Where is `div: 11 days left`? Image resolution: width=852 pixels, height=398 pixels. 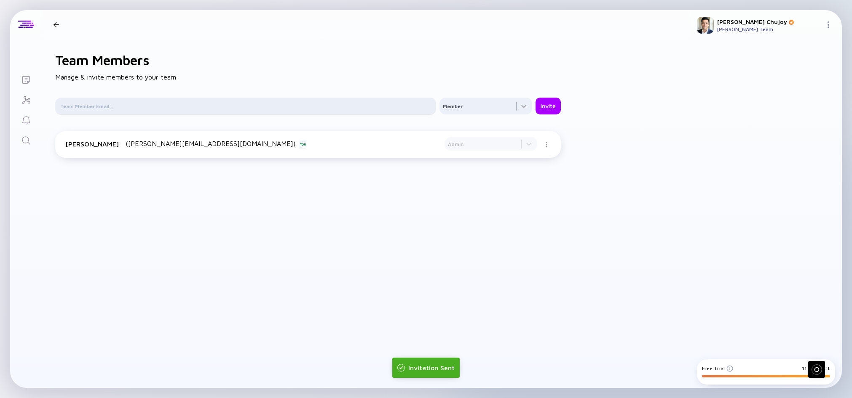 div: 11 days left is located at coordinates (815, 369).